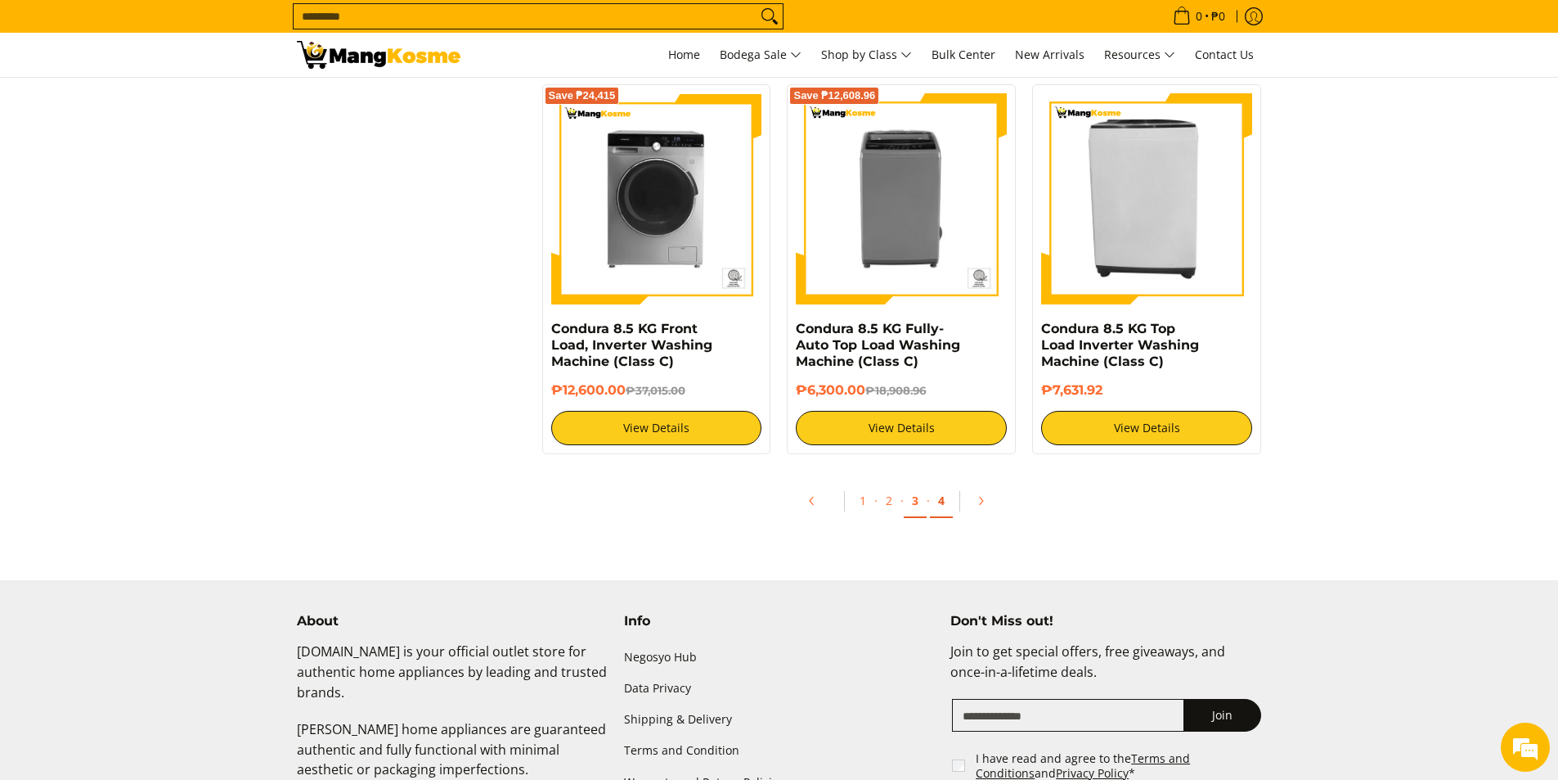 This screenshot has height=780, width=1558. I want to click on span: Contact Us, so click(1225, 54).